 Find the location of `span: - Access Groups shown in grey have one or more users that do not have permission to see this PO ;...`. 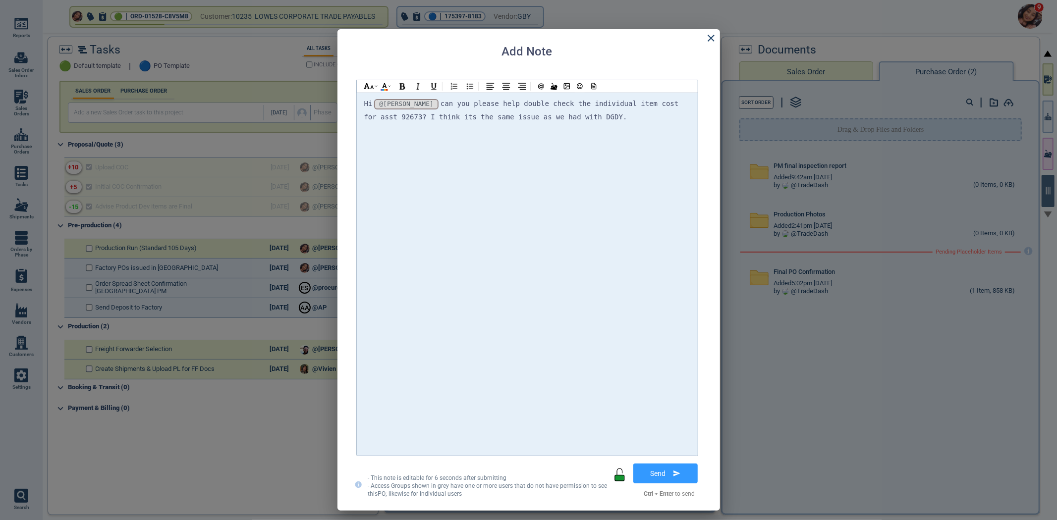

span: - Access Groups shown in grey have one or more users that do not have permission to see this PO ;... is located at coordinates (487, 490).